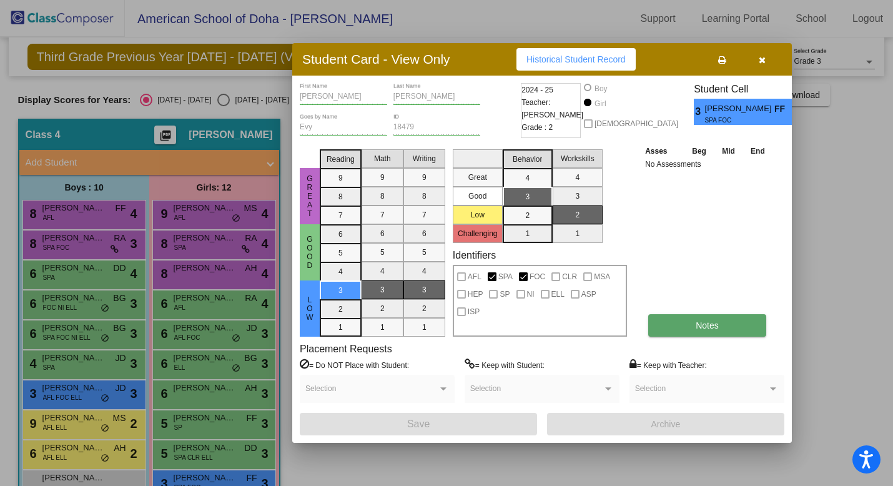 Image resolution: width=893 pixels, height=486 pixels. Describe the element at coordinates (600, 104) in the screenshot. I see `div: Girl` at that location.